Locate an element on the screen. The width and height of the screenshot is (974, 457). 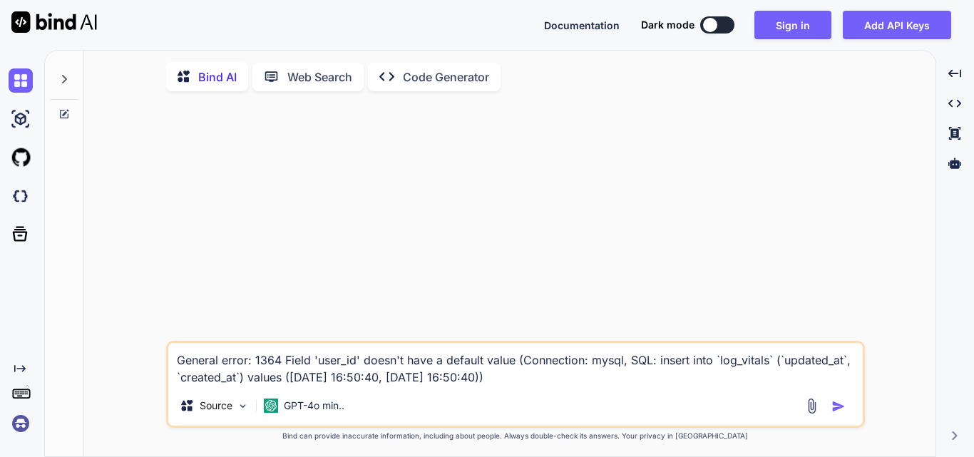
p: Bind AI is located at coordinates (217, 77).